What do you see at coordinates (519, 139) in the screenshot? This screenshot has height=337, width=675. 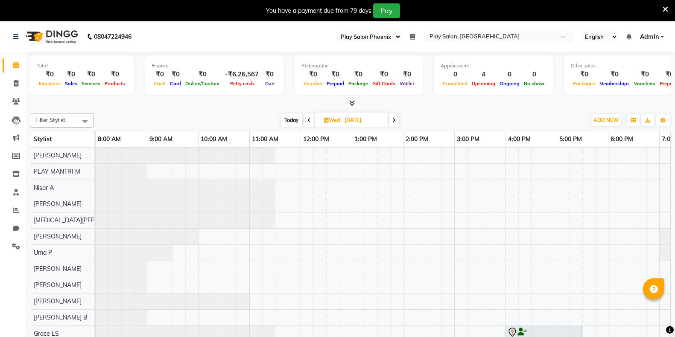 I see `a: 4:00 PM` at bounding box center [519, 139].